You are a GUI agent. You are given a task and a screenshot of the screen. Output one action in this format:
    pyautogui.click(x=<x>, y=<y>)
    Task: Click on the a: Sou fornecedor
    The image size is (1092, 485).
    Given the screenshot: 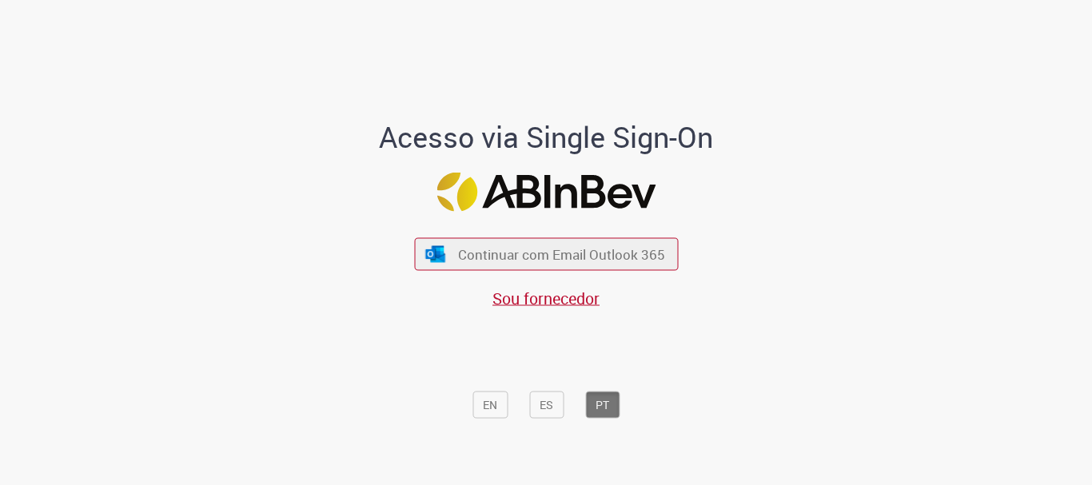 What is the action you would take?
    pyautogui.click(x=546, y=298)
    